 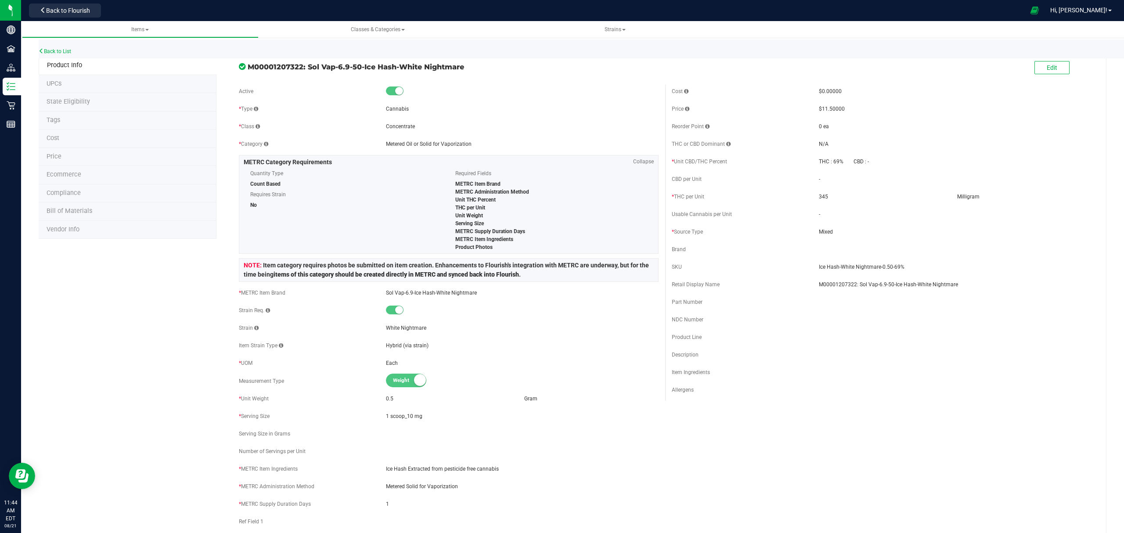 What do you see at coordinates (691, 126) in the screenshot?
I see `span: Reorder Point` at bounding box center [691, 126].